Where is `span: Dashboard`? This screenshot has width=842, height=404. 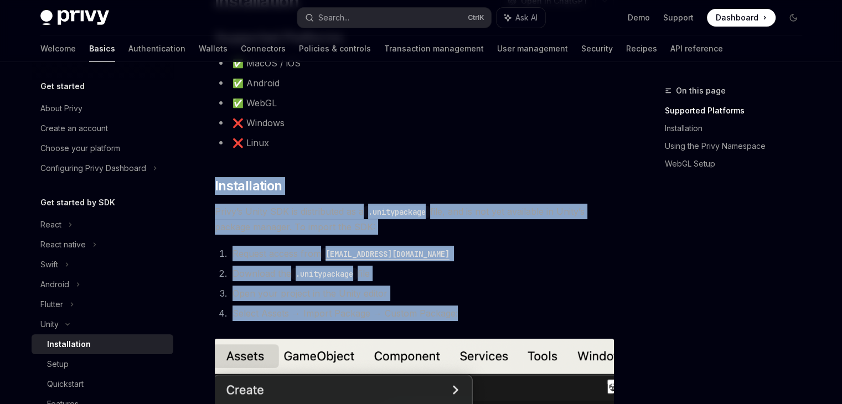 span: Dashboard is located at coordinates (737, 18).